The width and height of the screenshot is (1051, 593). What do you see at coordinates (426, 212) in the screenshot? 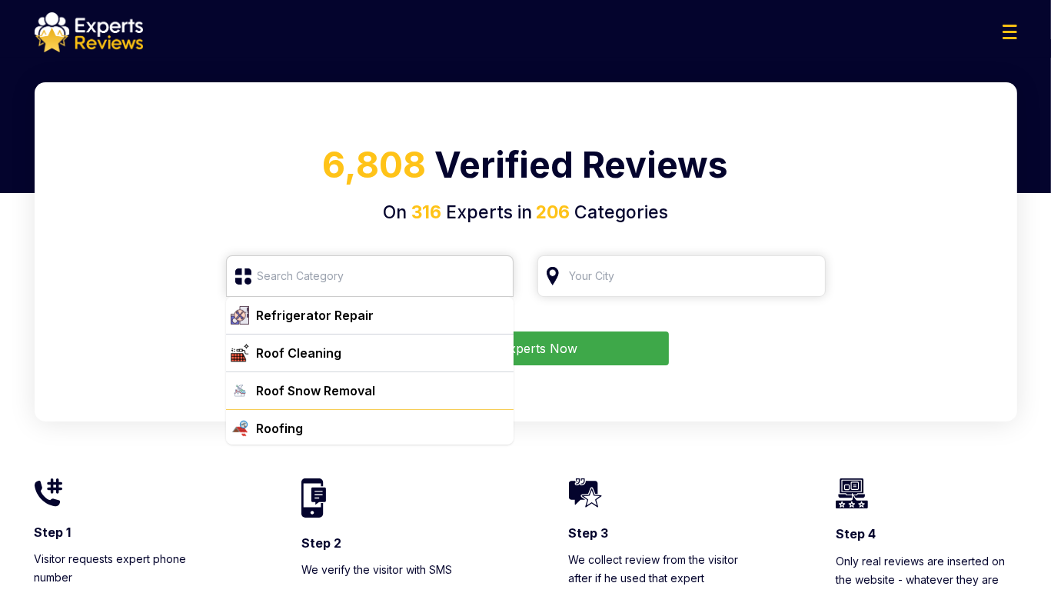
I see `span: 316` at bounding box center [426, 212].